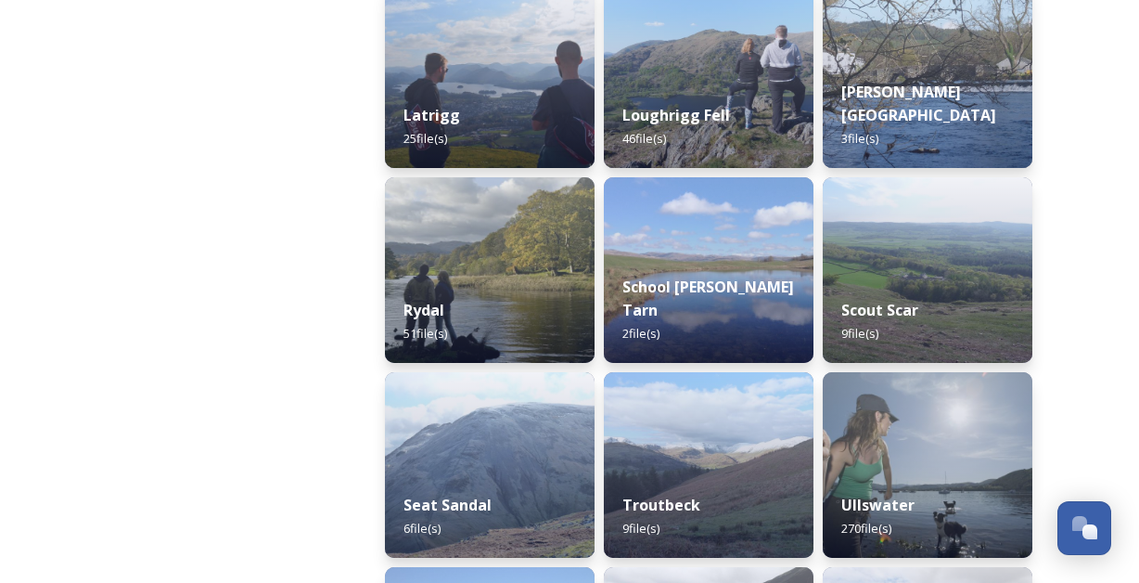 The width and height of the screenshot is (1139, 583). Describe the element at coordinates (641, 333) in the screenshot. I see `span: 2 file(s)` at that location.